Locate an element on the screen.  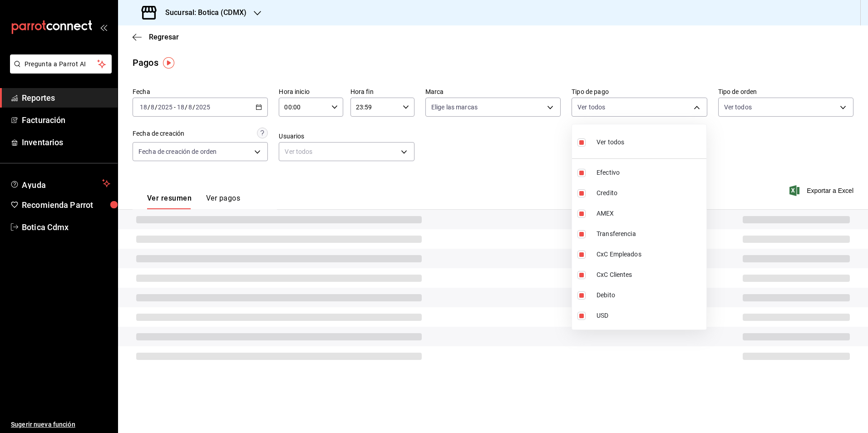
span: Transferencia is located at coordinates (650, 234).